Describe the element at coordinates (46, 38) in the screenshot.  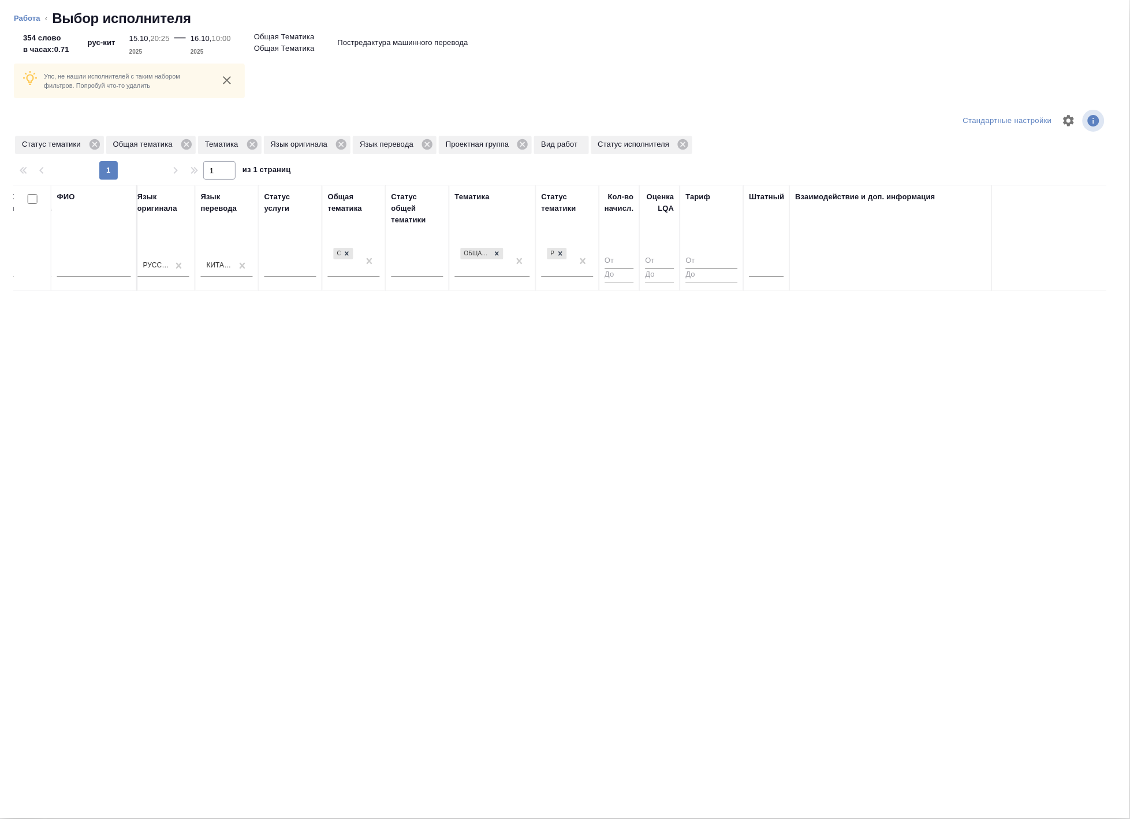
I see `p: 354 слово` at that location.